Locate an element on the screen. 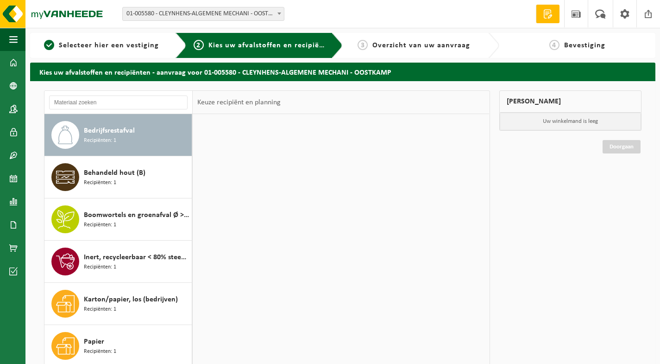 The width and height of the screenshot is (660, 364). span: Inert, recycleerbaar < 80% steenpuin is located at coordinates (137, 257).